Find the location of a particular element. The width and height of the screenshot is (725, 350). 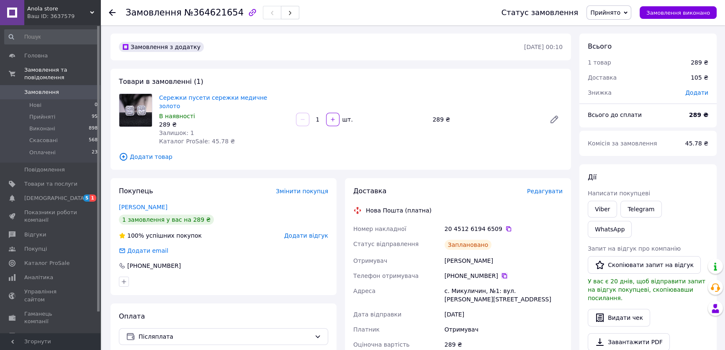

div: Замовлення з додатку is located at coordinates (161, 47).